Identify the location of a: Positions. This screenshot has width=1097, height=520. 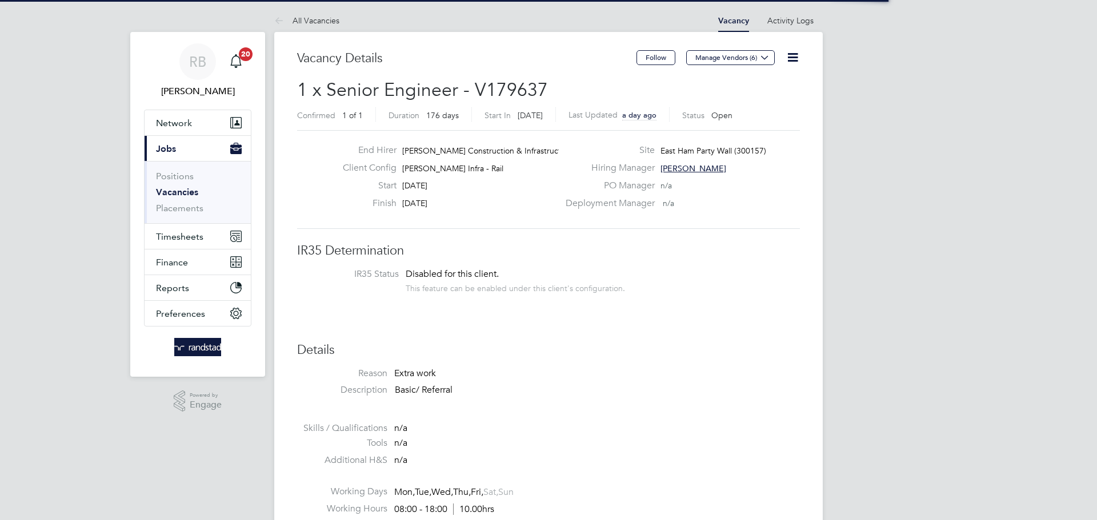
(175, 176).